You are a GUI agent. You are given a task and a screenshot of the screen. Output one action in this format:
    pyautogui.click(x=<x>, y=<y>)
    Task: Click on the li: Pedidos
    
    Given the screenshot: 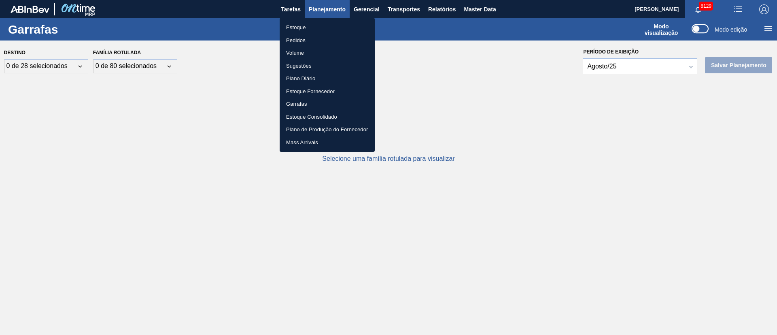 What is the action you would take?
    pyautogui.click(x=327, y=40)
    